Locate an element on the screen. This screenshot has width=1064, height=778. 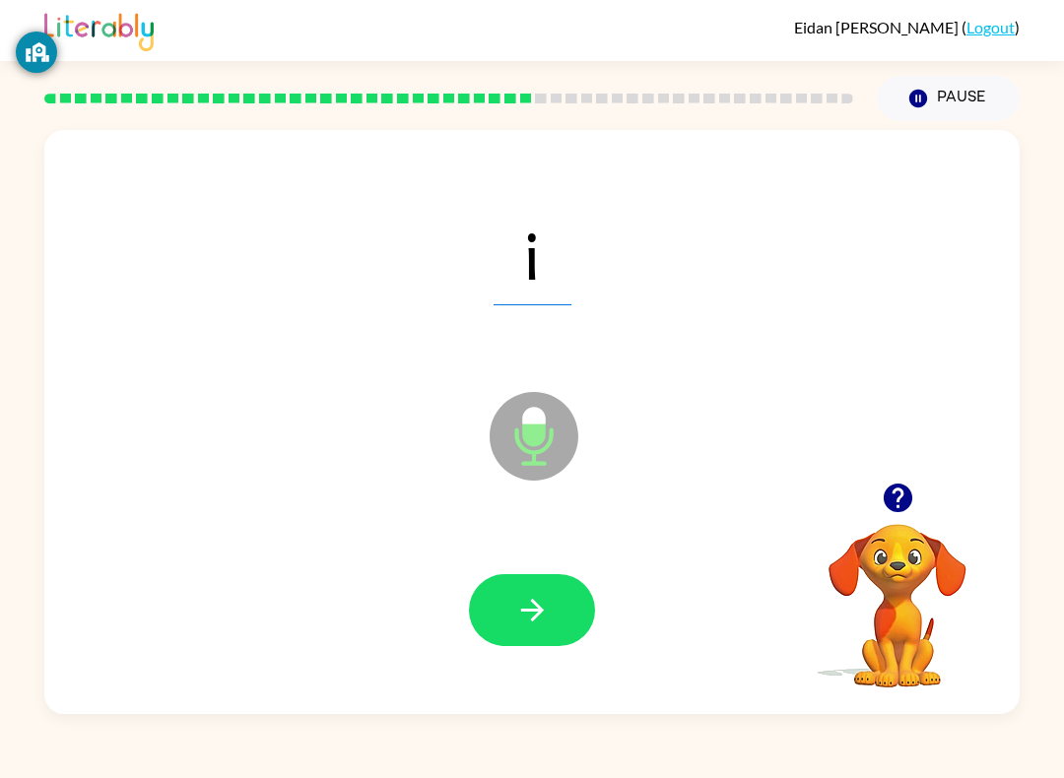
button: GoGuardian Privacy Information is located at coordinates (36, 52).